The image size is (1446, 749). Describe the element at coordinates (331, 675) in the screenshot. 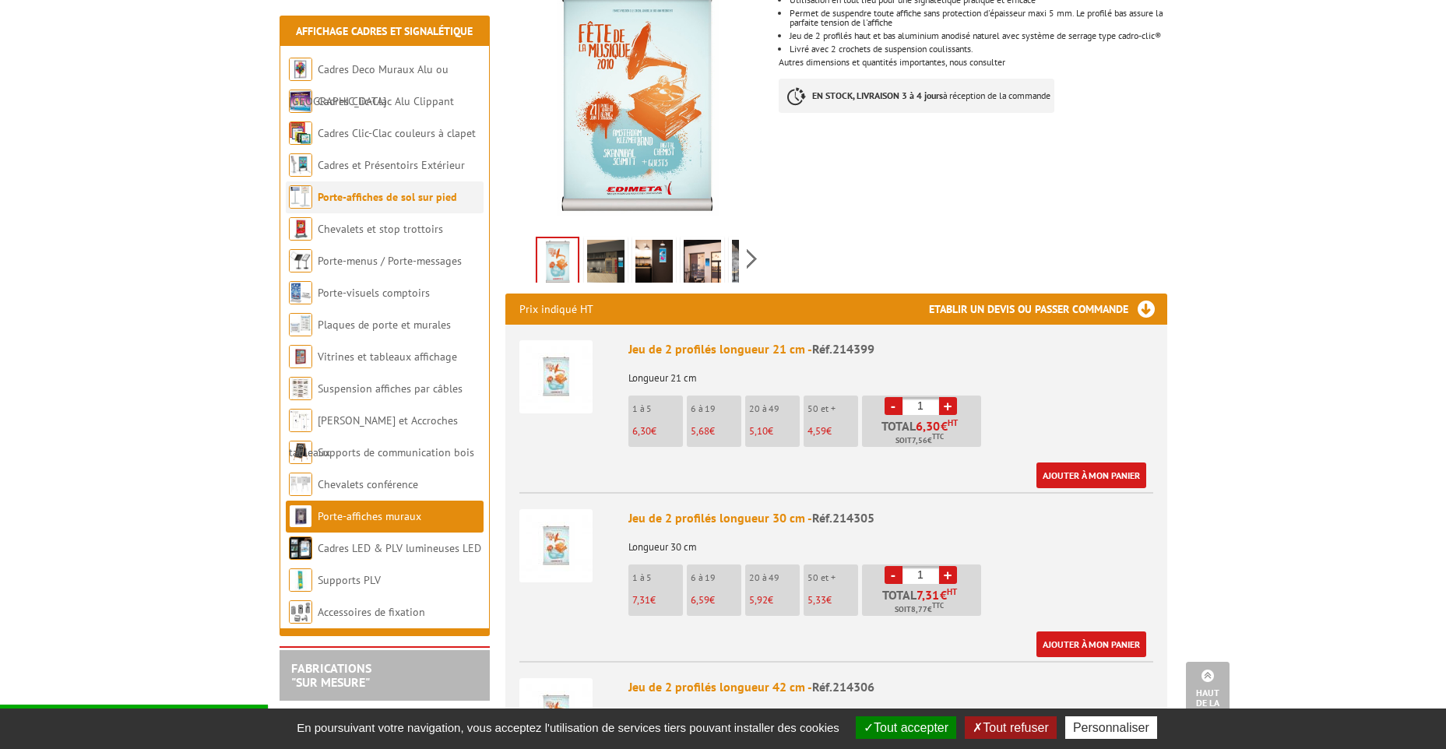

I see `a: FABRICATIONS"Sur Mesure"` at that location.